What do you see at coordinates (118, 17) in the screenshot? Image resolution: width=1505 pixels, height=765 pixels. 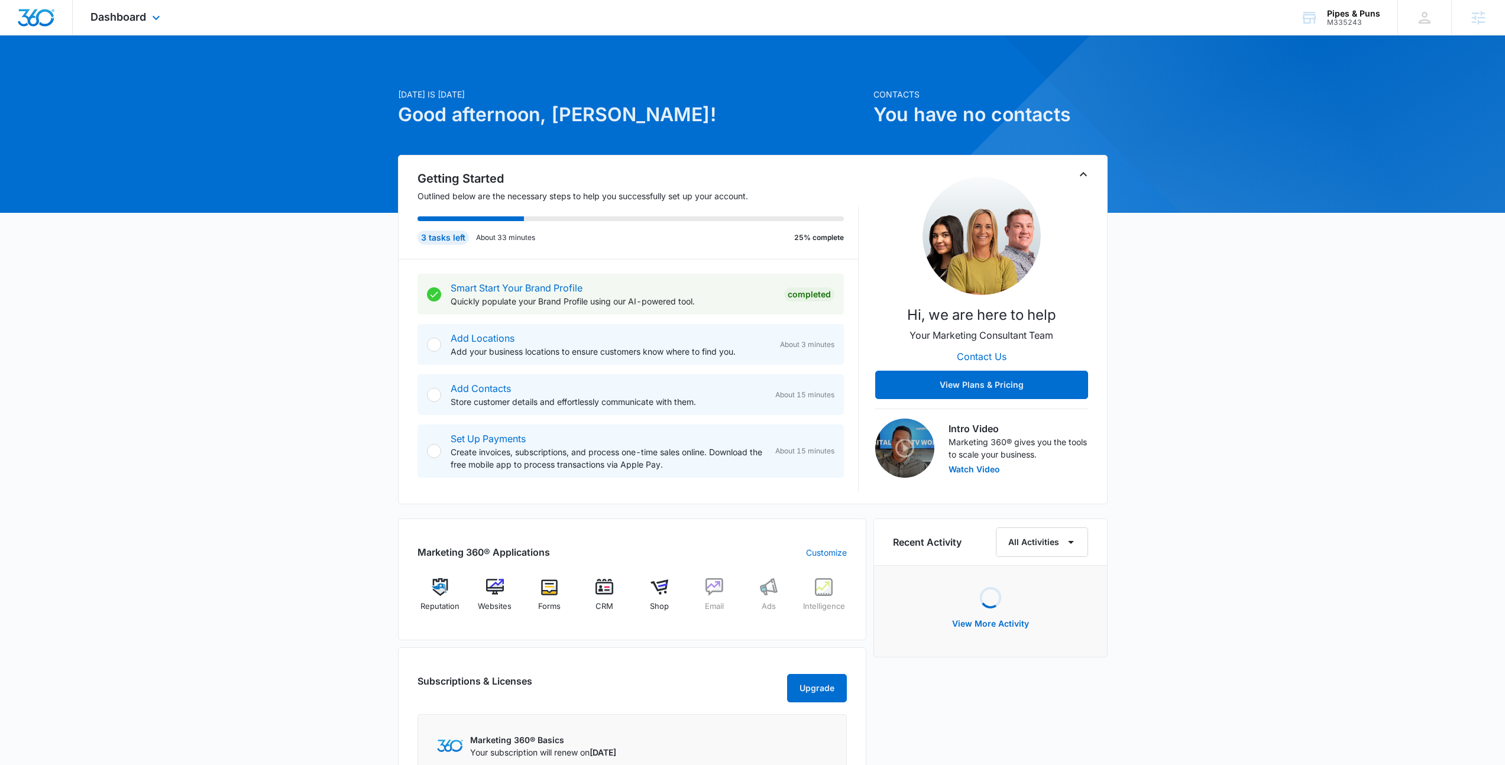 I see `span: Dashboard` at bounding box center [118, 17].